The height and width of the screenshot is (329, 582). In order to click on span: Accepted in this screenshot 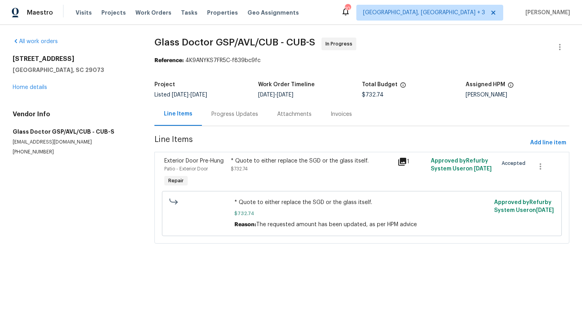, I will do `click(515, 163)`.